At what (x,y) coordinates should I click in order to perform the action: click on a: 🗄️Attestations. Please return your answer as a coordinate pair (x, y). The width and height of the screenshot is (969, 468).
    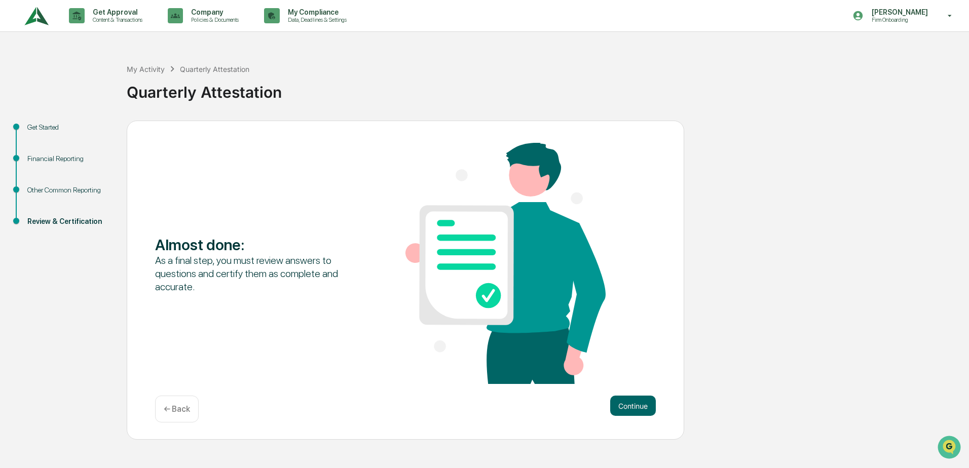
    Looking at the image, I should click on (99, 133).